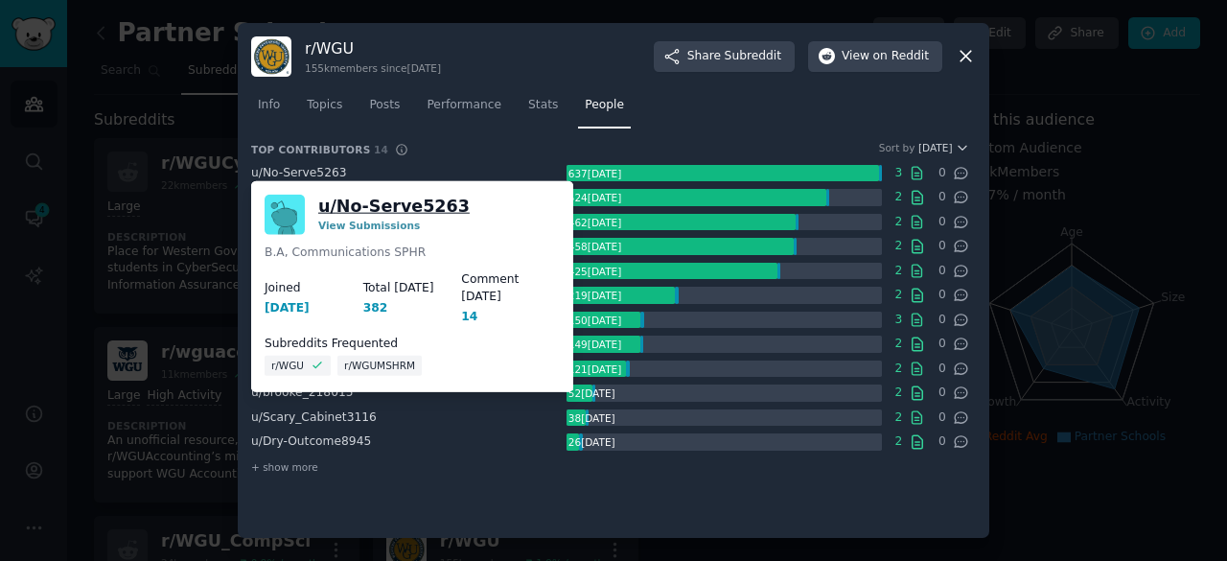 This screenshot has height=561, width=1227. I want to click on span: People, so click(604, 105).